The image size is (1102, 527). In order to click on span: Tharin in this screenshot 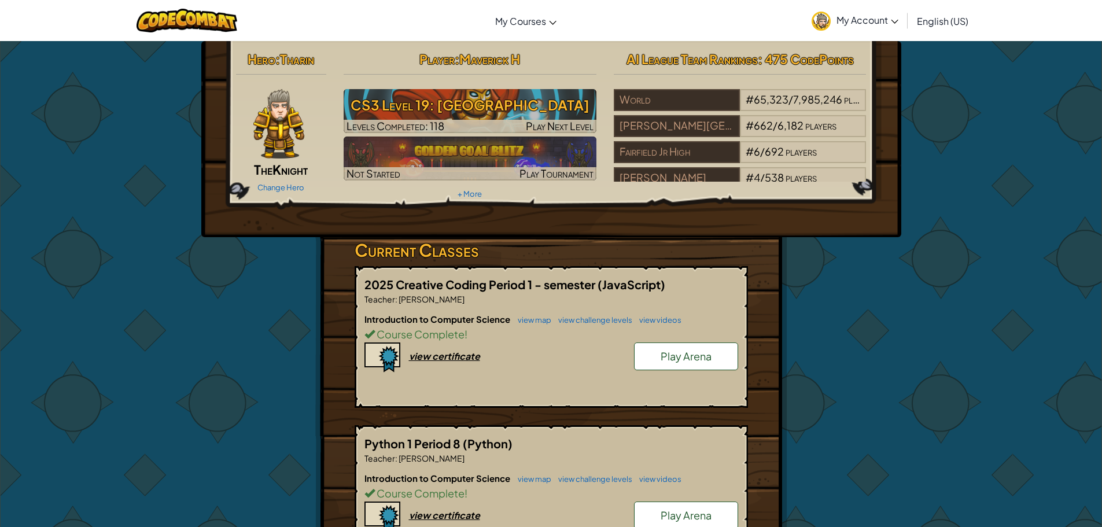, I will do `click(297, 59)`.